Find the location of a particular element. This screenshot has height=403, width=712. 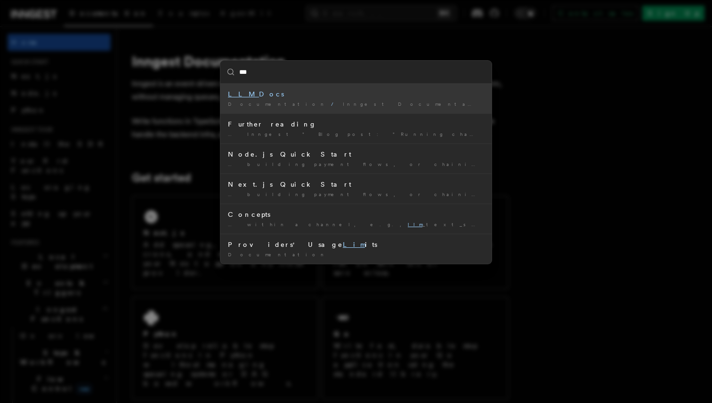

mark: llm is located at coordinates (415, 225).